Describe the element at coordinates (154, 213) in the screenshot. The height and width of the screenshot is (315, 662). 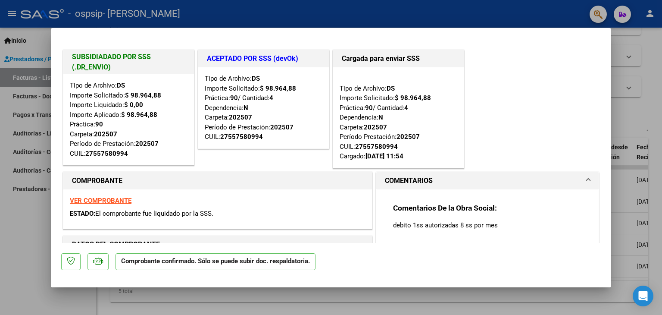
I see `span: El comprobante fue liquidado por la SSS.` at that location.